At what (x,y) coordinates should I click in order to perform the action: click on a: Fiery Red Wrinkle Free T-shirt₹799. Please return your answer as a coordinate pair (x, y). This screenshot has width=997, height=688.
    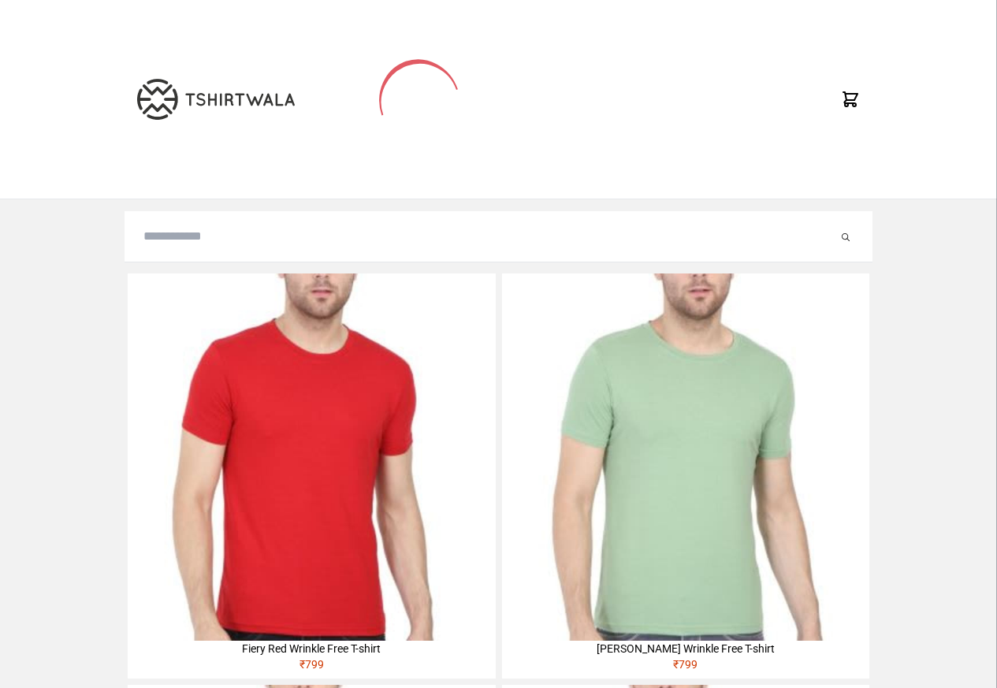
    Looking at the image, I should click on (311, 476).